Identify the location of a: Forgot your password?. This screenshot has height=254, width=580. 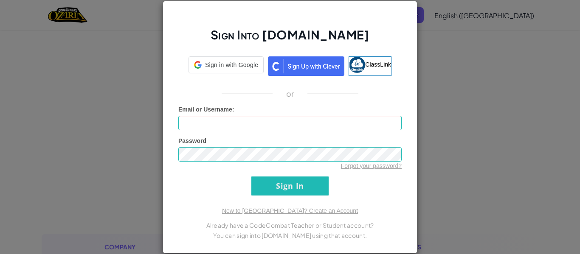
(371, 166).